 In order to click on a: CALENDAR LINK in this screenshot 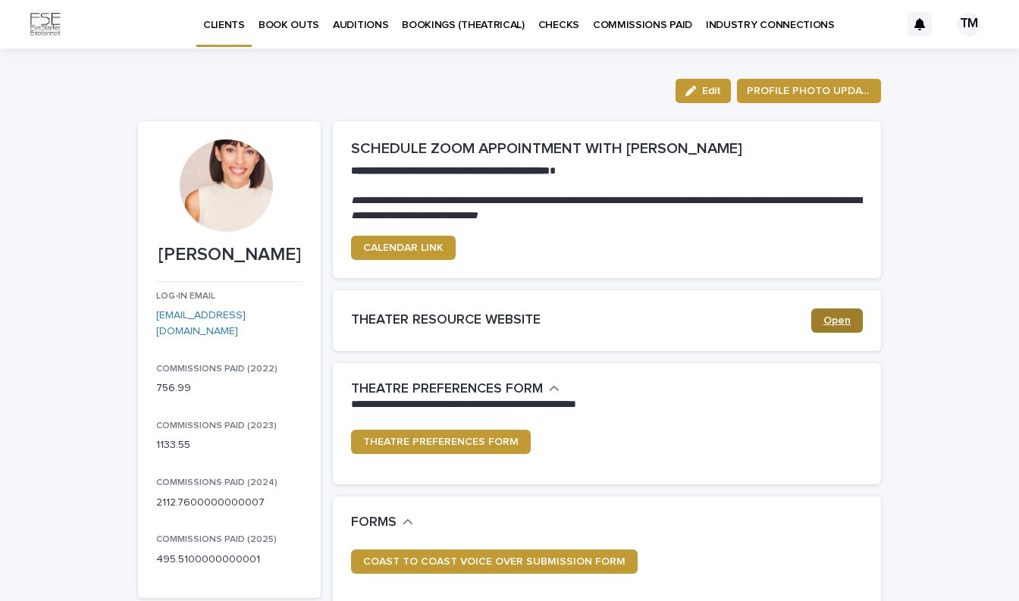, I will do `click(403, 248)`.